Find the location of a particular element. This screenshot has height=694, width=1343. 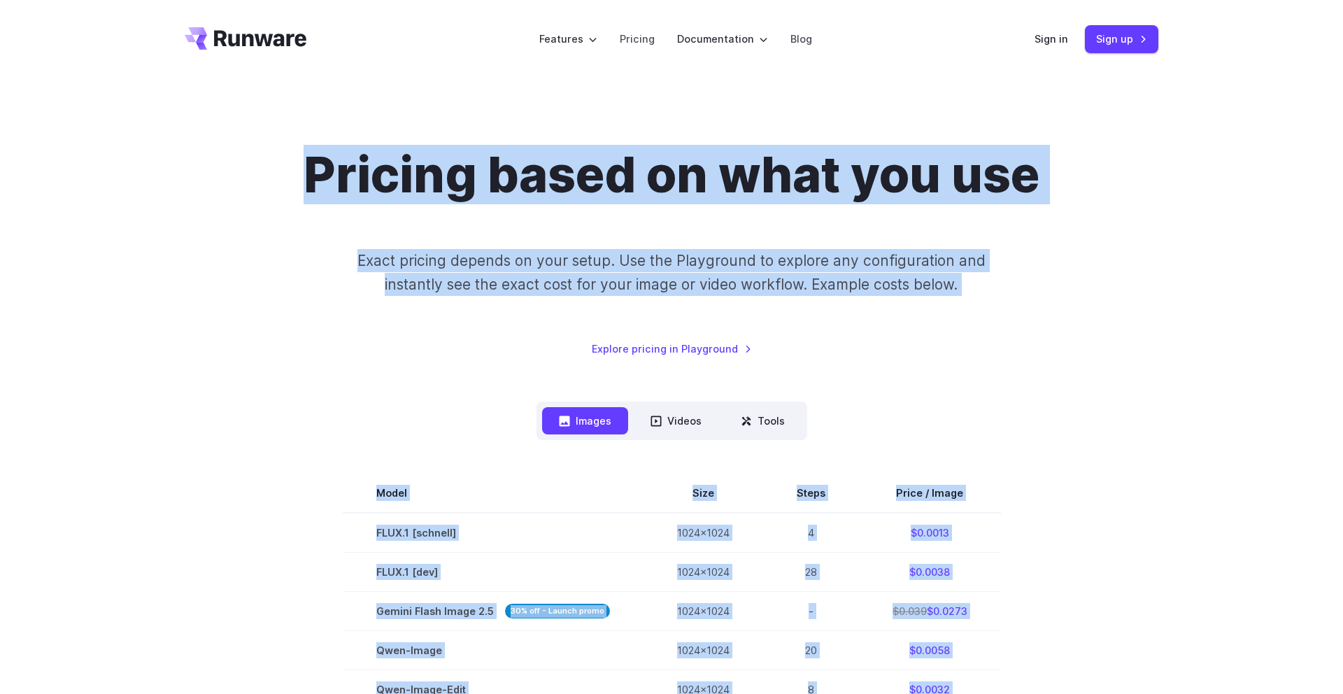

th: Steps is located at coordinates (811, 493).